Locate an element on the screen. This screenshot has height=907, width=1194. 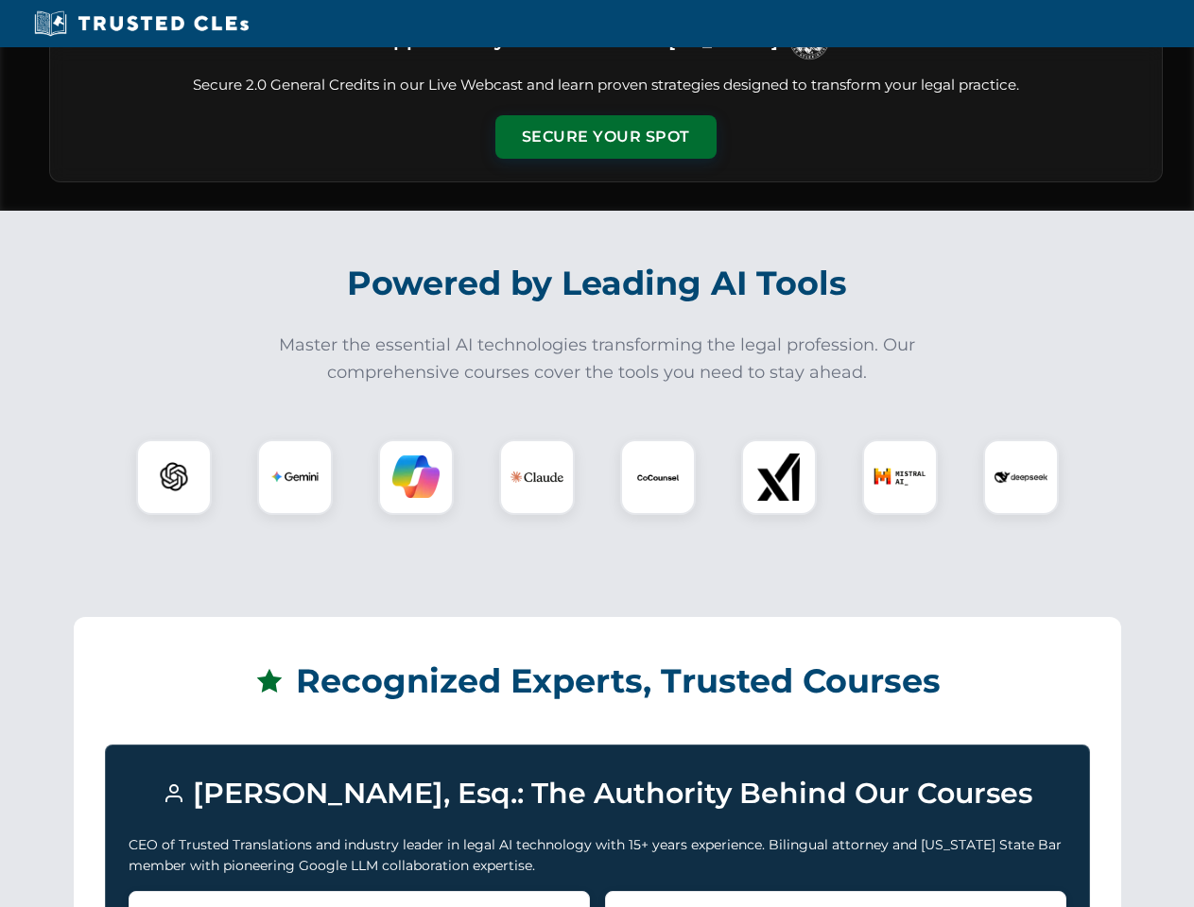
h2: Powered by Leading AI Tools is located at coordinates (597, 284).